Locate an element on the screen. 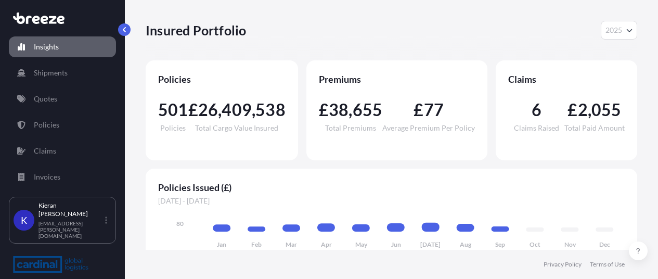  tspan: Sep is located at coordinates (500, 244).